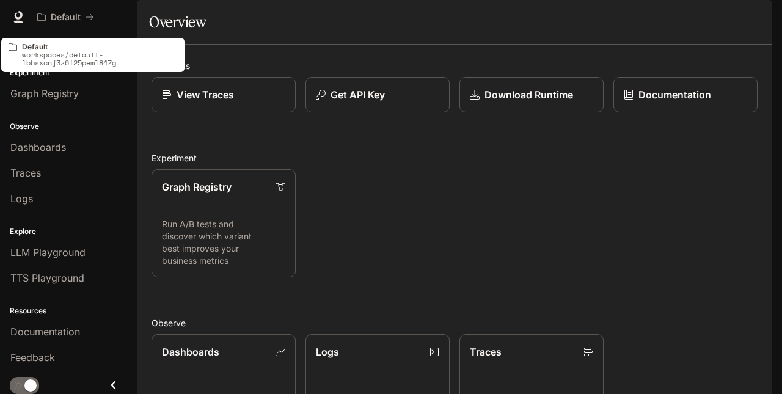 The width and height of the screenshot is (782, 394). What do you see at coordinates (223, 95) in the screenshot?
I see `a: View Traces` at bounding box center [223, 95].